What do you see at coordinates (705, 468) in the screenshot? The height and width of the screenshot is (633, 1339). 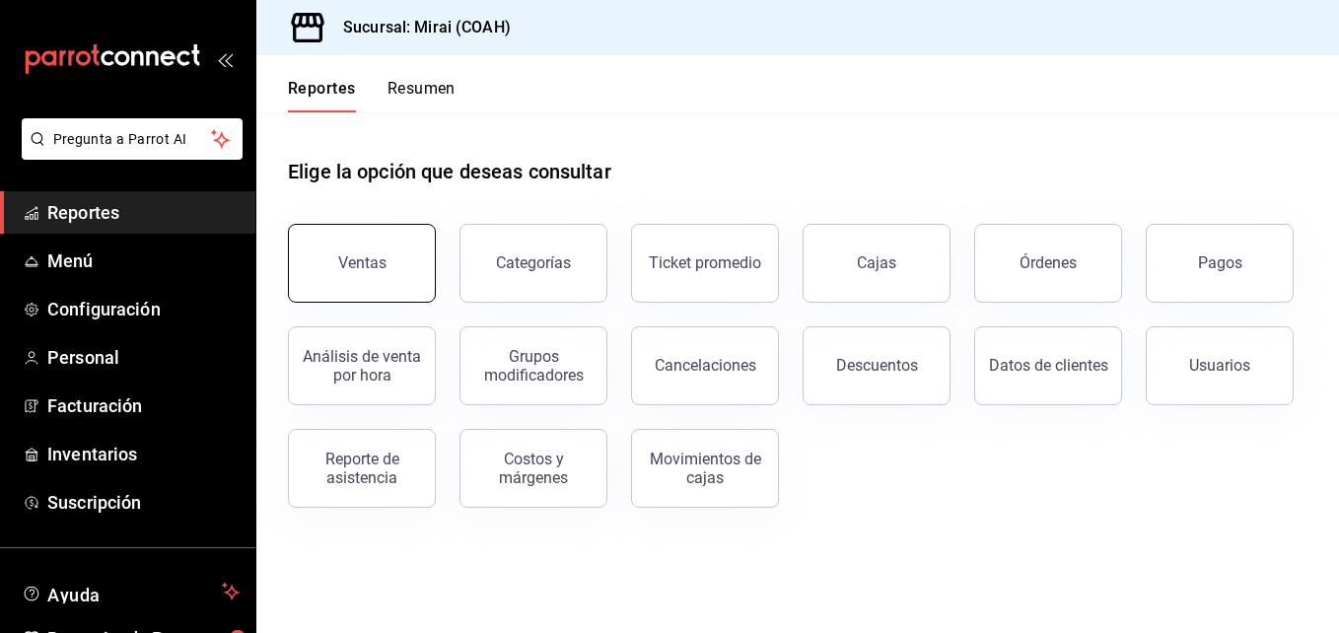 I see `button: Movimientos de cajas` at bounding box center [705, 468].